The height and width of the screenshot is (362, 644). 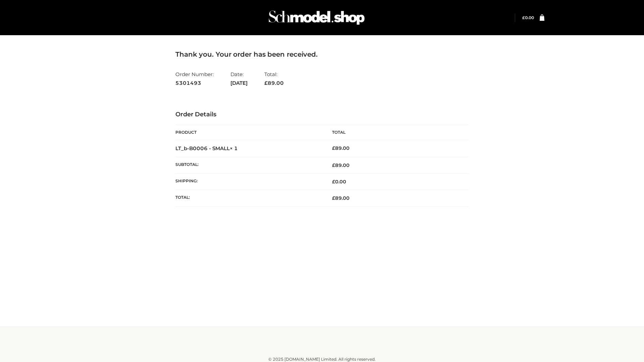 I want to click on th: Total, so click(x=395, y=133).